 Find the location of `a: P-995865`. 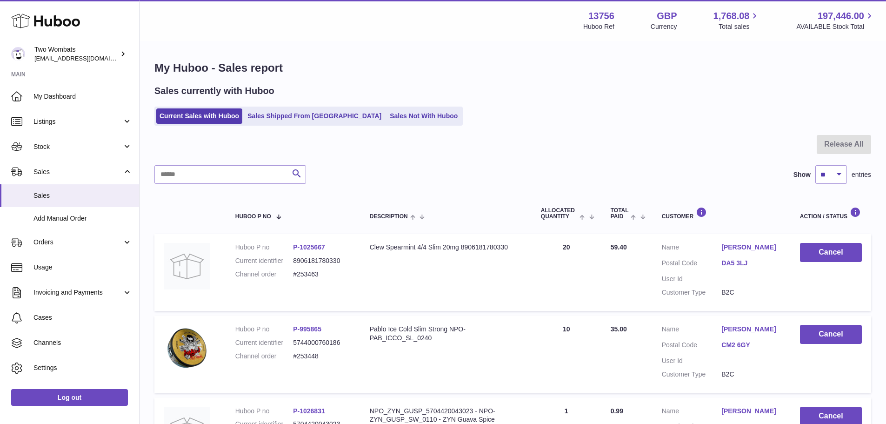

a: P-995865 is located at coordinates (307, 329).